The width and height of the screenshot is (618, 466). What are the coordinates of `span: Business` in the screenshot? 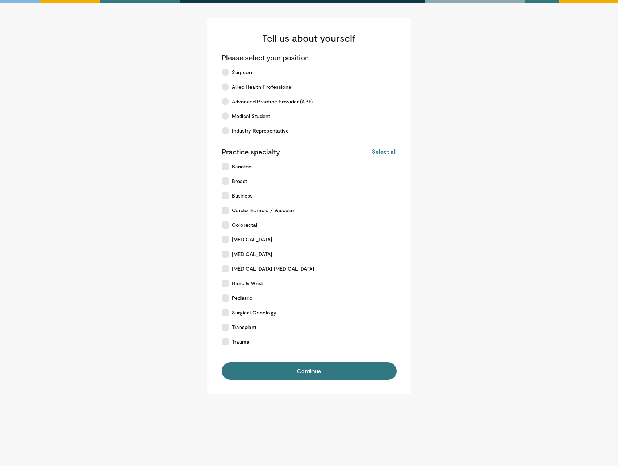 It's located at (243, 196).